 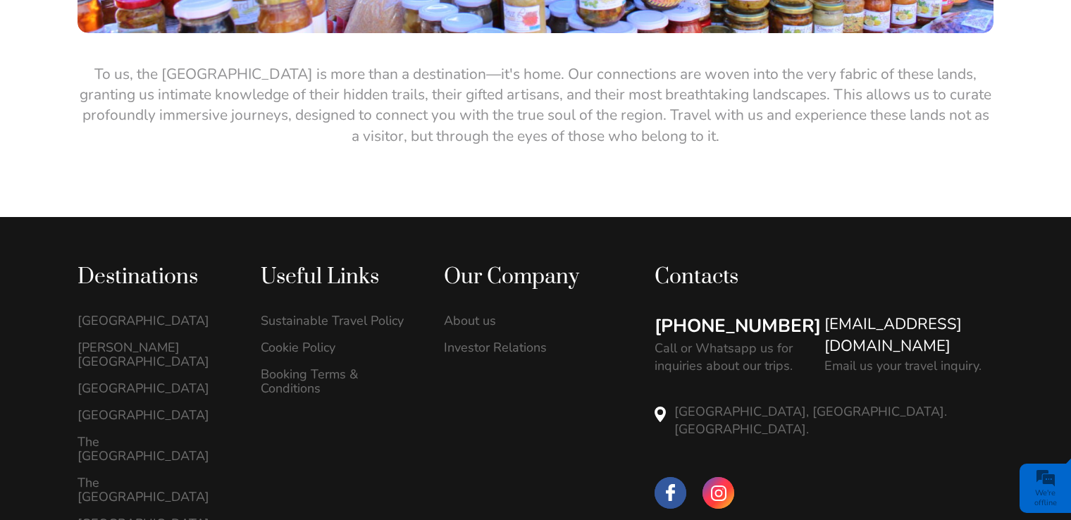 I want to click on div: We're offline, so click(x=1045, y=498).